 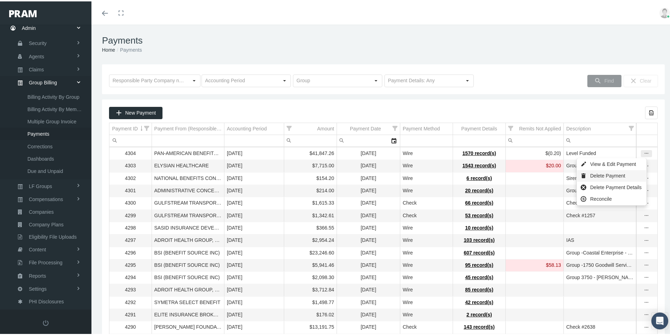 I want to click on span: Settings, so click(x=38, y=288).